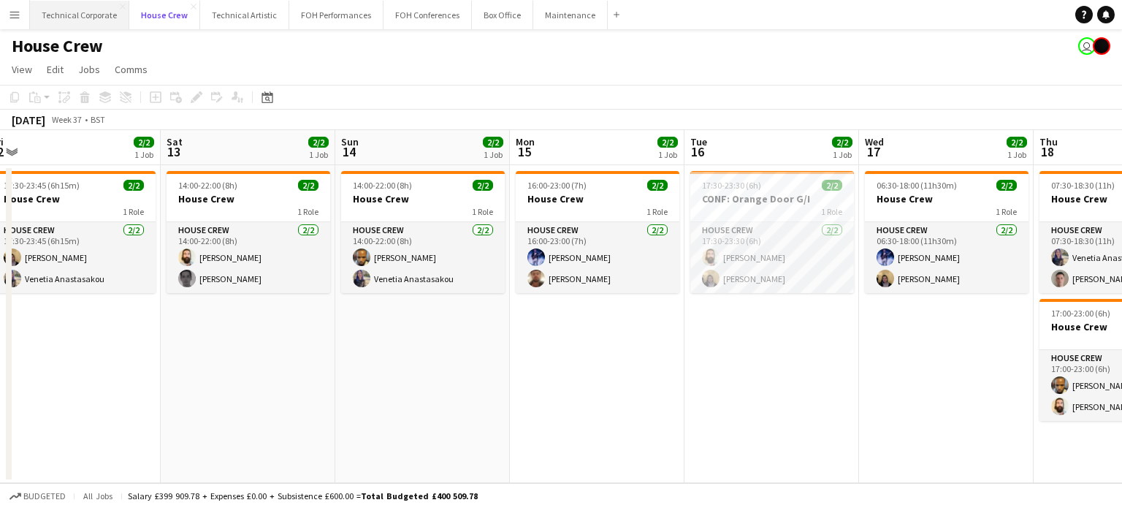 The width and height of the screenshot is (1122, 508). I want to click on button: Technical Corporate, so click(80, 15).